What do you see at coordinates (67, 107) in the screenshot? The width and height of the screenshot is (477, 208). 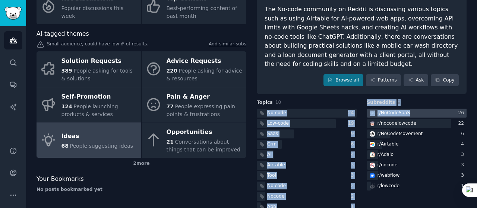 I see `span: 124` at bounding box center [67, 107].